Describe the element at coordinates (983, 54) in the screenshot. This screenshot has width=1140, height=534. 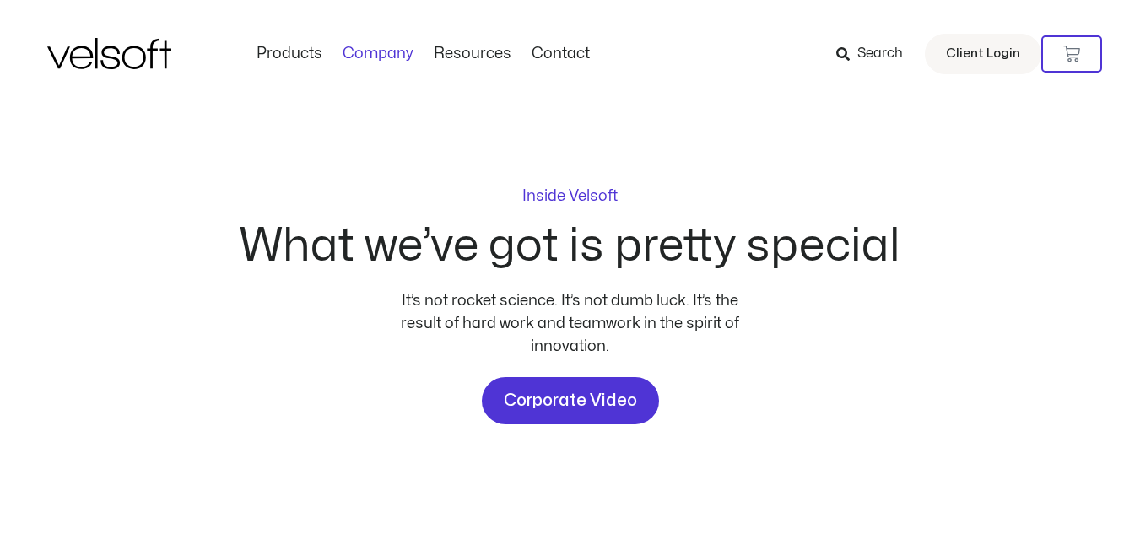
I see `span: Client Login` at that location.